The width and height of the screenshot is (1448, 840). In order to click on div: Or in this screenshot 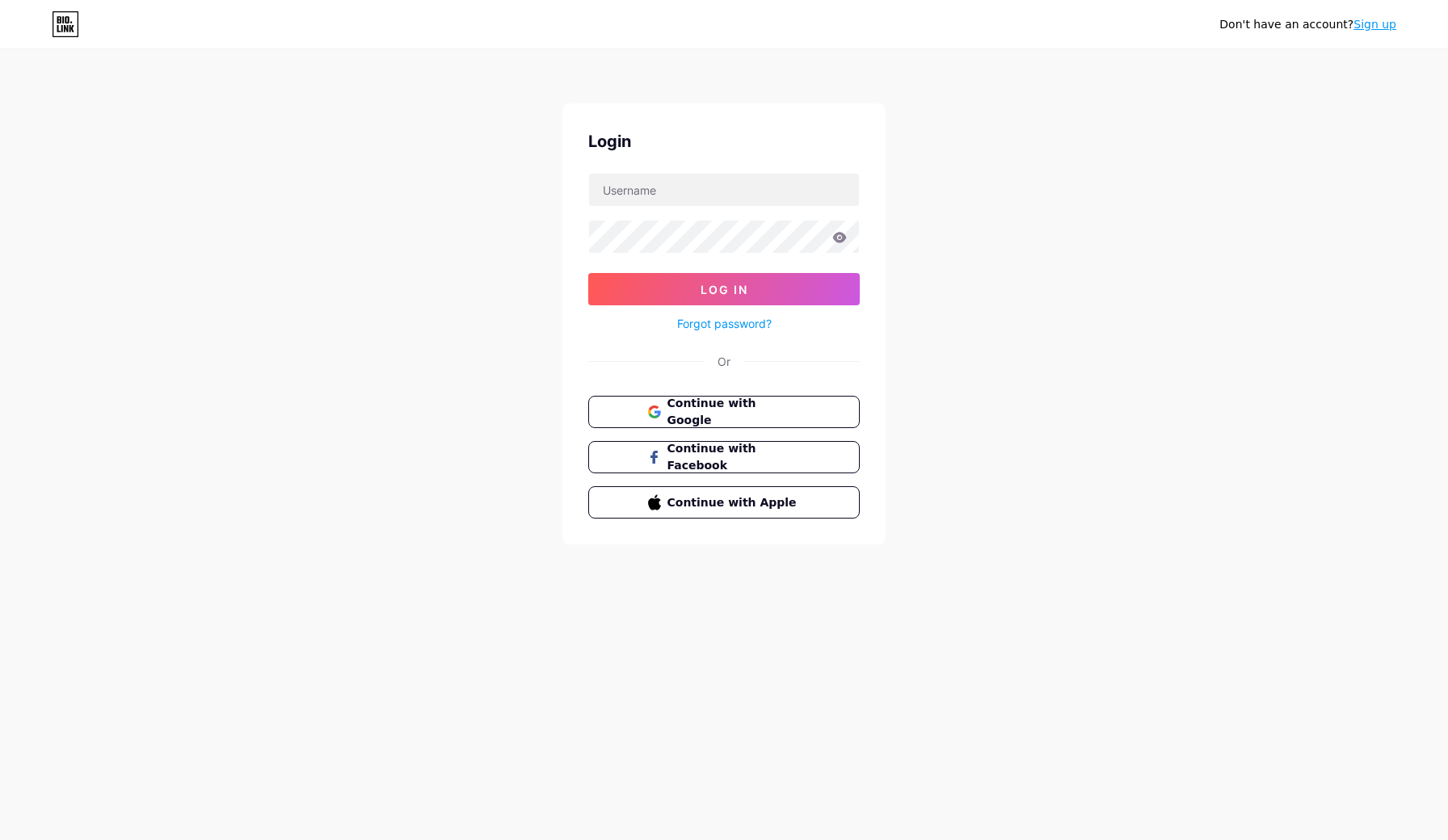, I will do `click(724, 361)`.